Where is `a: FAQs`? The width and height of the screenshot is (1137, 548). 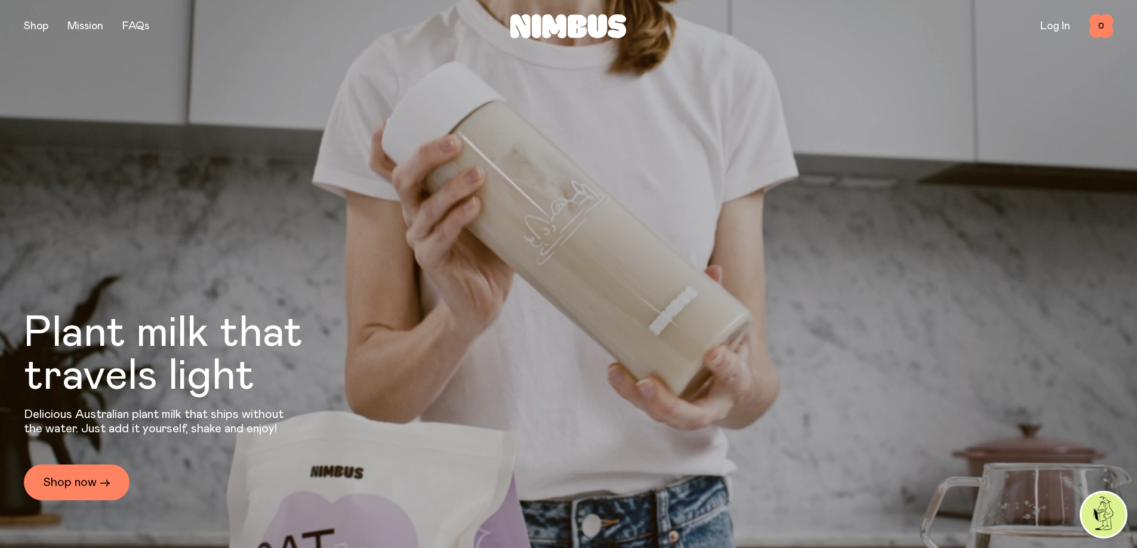
a: FAQs is located at coordinates (135, 26).